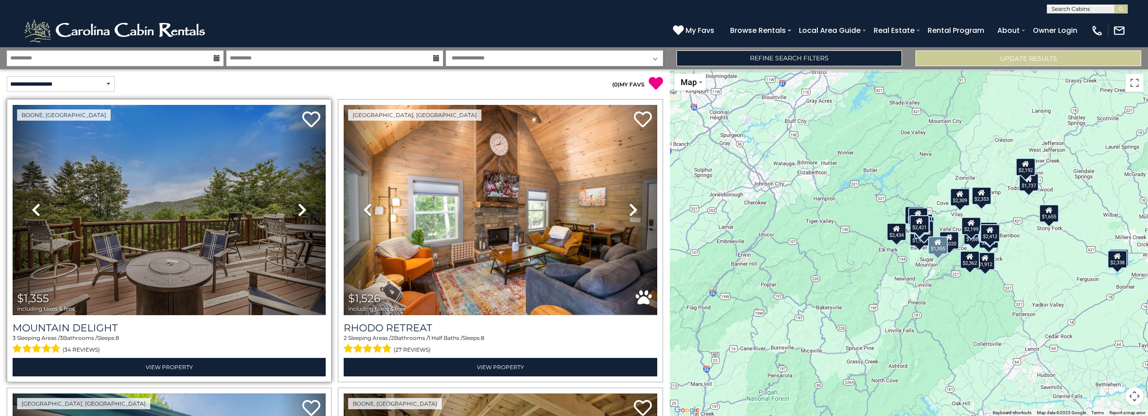 This screenshot has width=1148, height=416. What do you see at coordinates (169, 210) in the screenshot?
I see `img: thumbnail_163275483.jpeg` at bounding box center [169, 210].